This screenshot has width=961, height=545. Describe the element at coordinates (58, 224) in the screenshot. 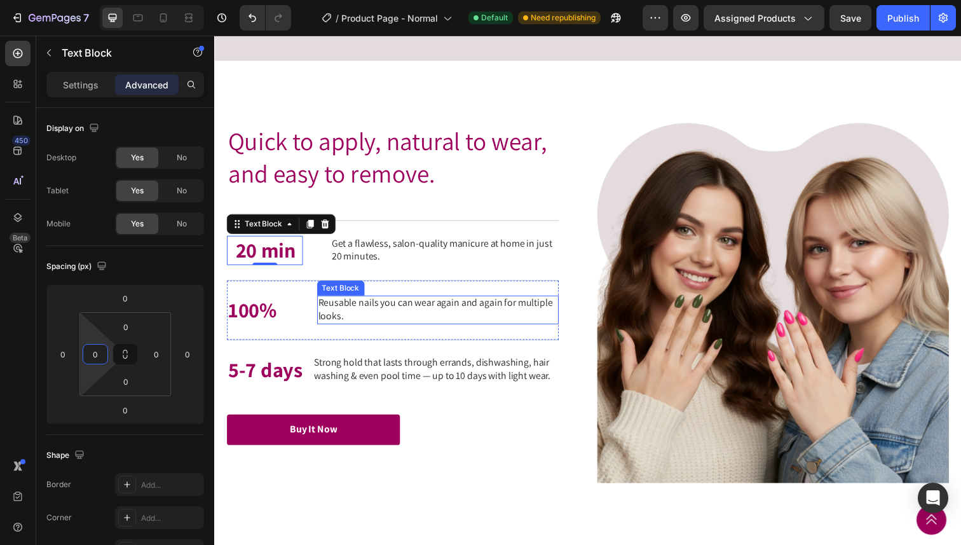

I see `div: Mobile` at that location.